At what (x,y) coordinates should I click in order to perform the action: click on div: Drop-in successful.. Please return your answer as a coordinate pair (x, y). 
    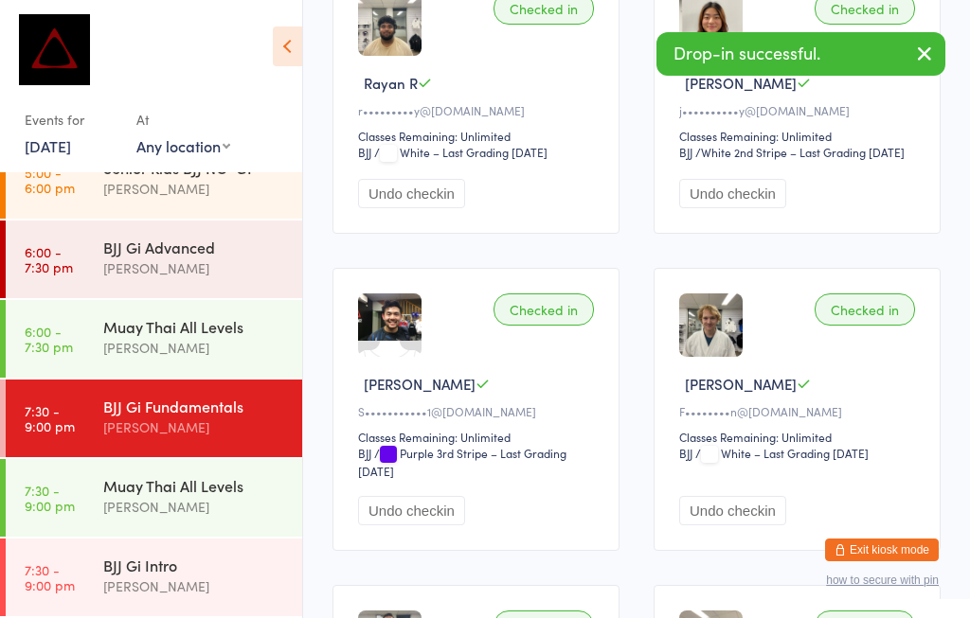
    Looking at the image, I should click on (800, 54).